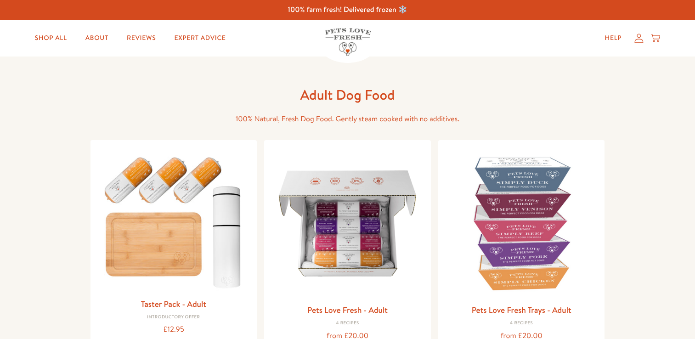 The height and width of the screenshot is (339, 695). What do you see at coordinates (348, 42) in the screenshot?
I see `img: Pets Love Fresh` at bounding box center [348, 42].